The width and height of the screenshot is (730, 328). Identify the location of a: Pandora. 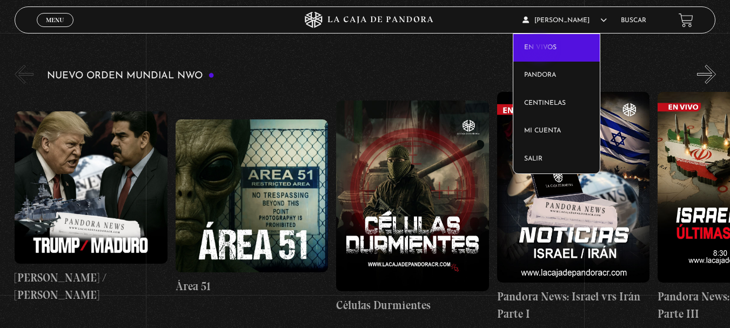
(556, 76).